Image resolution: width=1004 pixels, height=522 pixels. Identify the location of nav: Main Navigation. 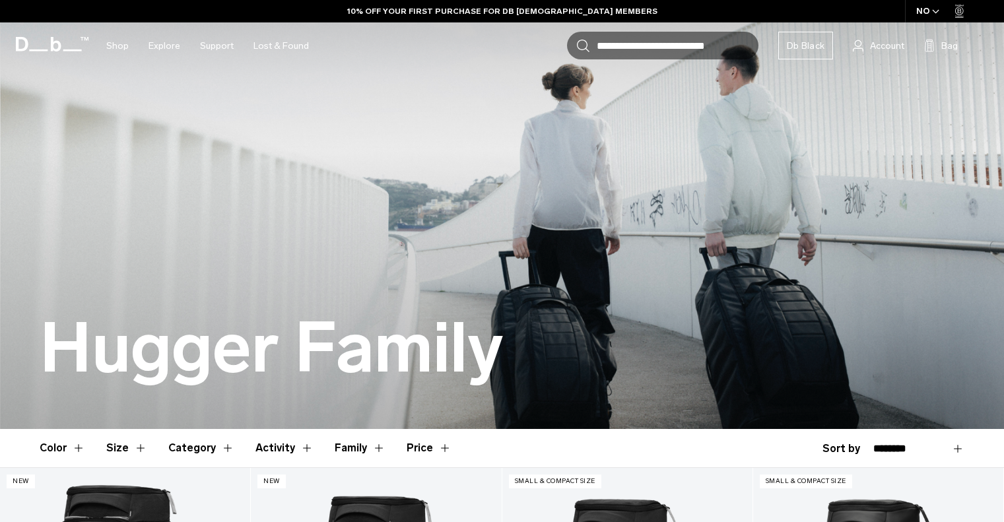
(207, 46).